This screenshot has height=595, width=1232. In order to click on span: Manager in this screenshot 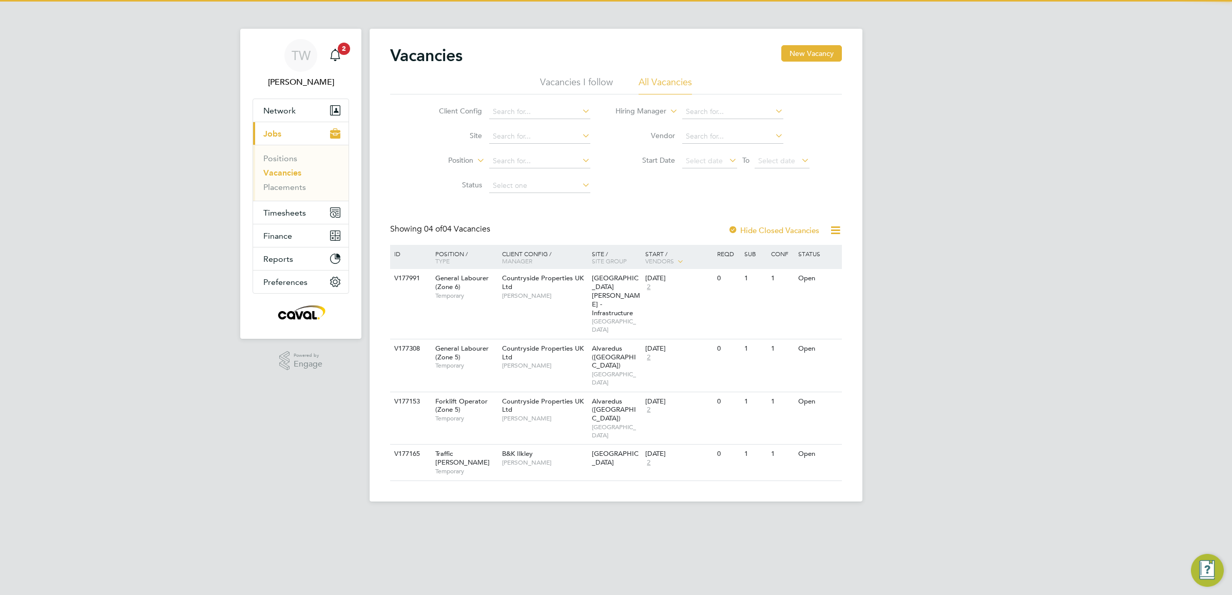, I will do `click(517, 261)`.